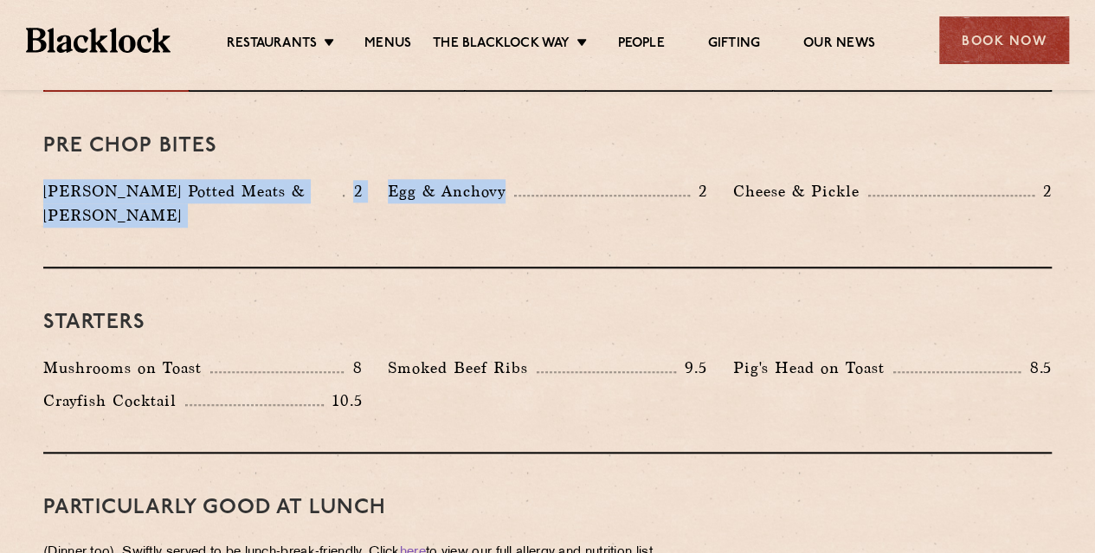 This screenshot has width=1095, height=553. Describe the element at coordinates (114, 401) in the screenshot. I see `p: Crayfish Cocktail` at that location.